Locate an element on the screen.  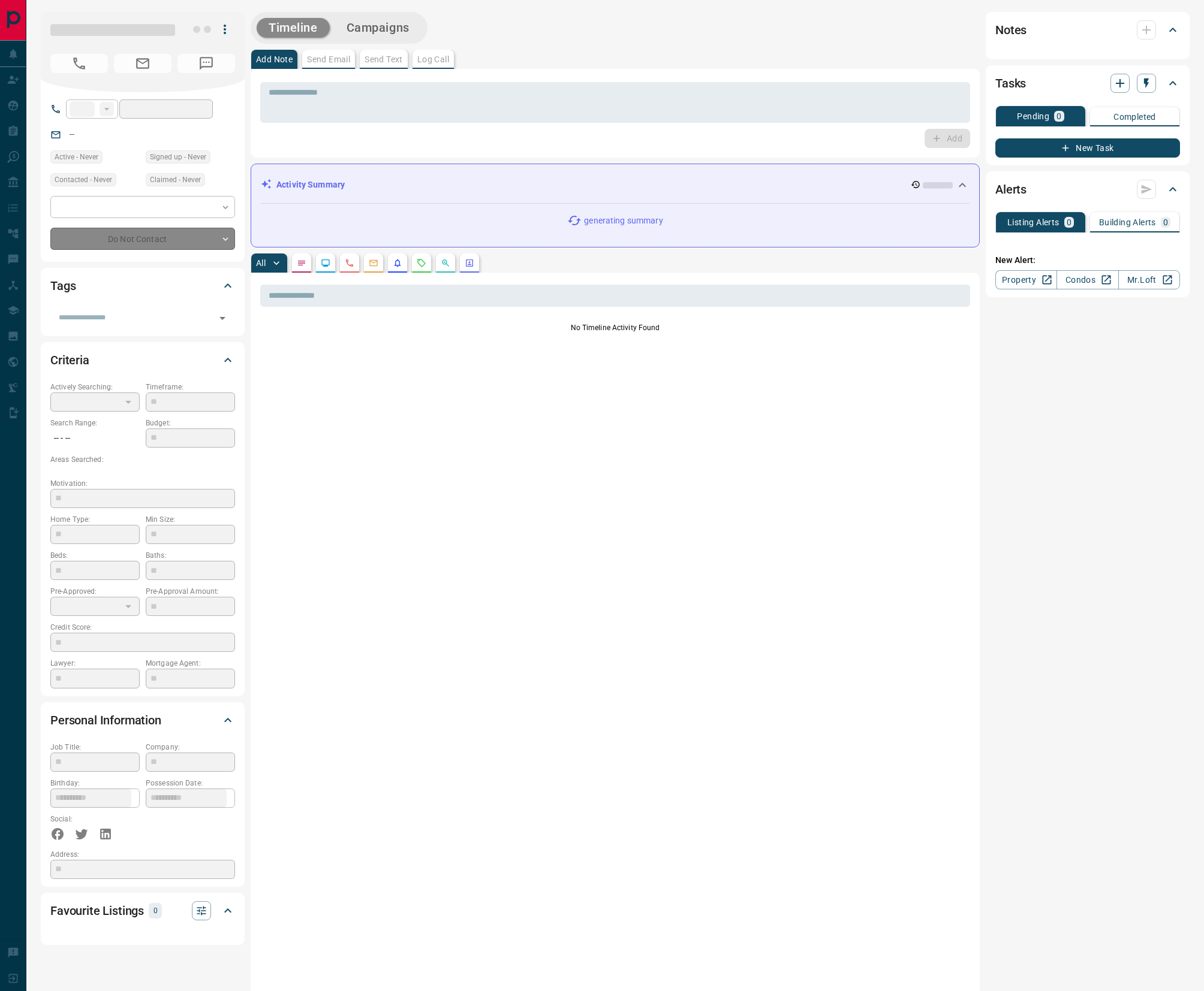
p: No Timeline Activity Found is located at coordinates (615, 328).